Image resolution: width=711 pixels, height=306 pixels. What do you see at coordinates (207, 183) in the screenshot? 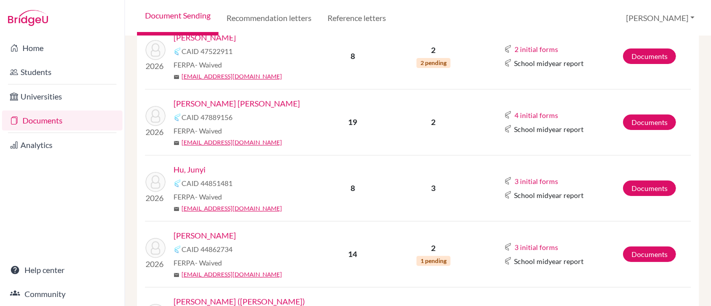
I see `span: CAID 44851481` at bounding box center [207, 183].